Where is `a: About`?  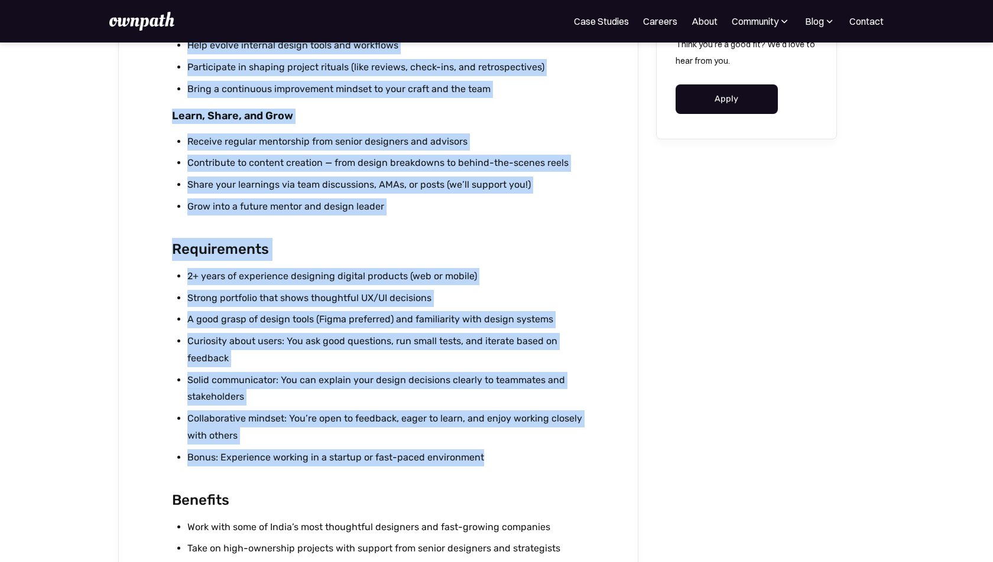 a: About is located at coordinates (704, 21).